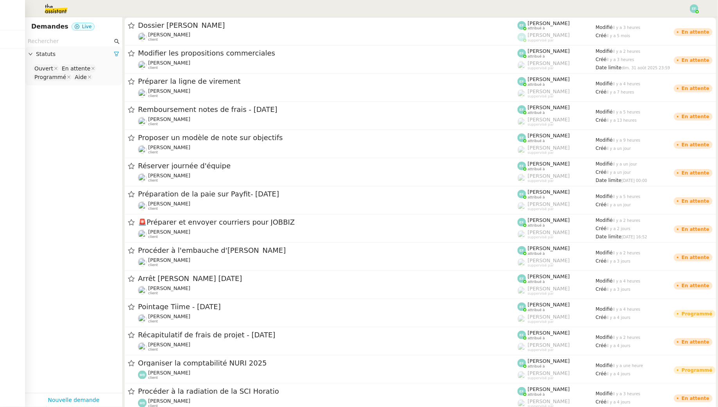 This screenshot has width=718, height=407. Describe the element at coordinates (627, 281) in the screenshot. I see `span: il y a 4 heures` at that location.